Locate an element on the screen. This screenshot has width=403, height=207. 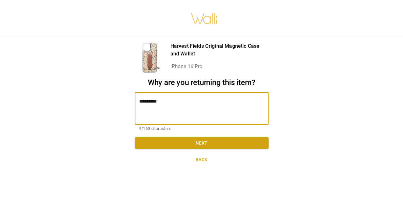
button: Back is located at coordinates (202, 160).